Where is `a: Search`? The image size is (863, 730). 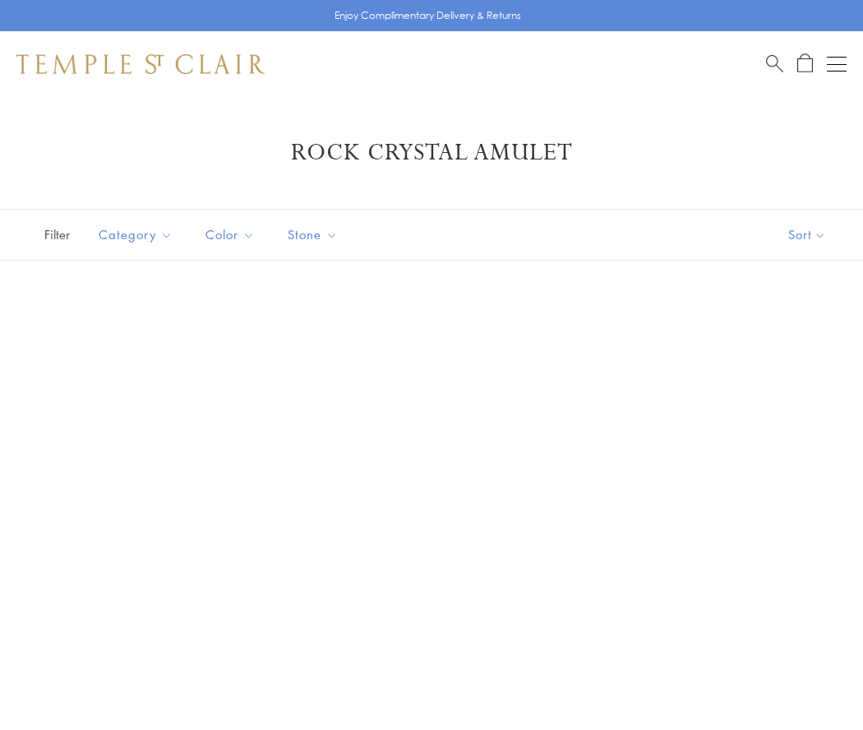
a: Search is located at coordinates (774, 63).